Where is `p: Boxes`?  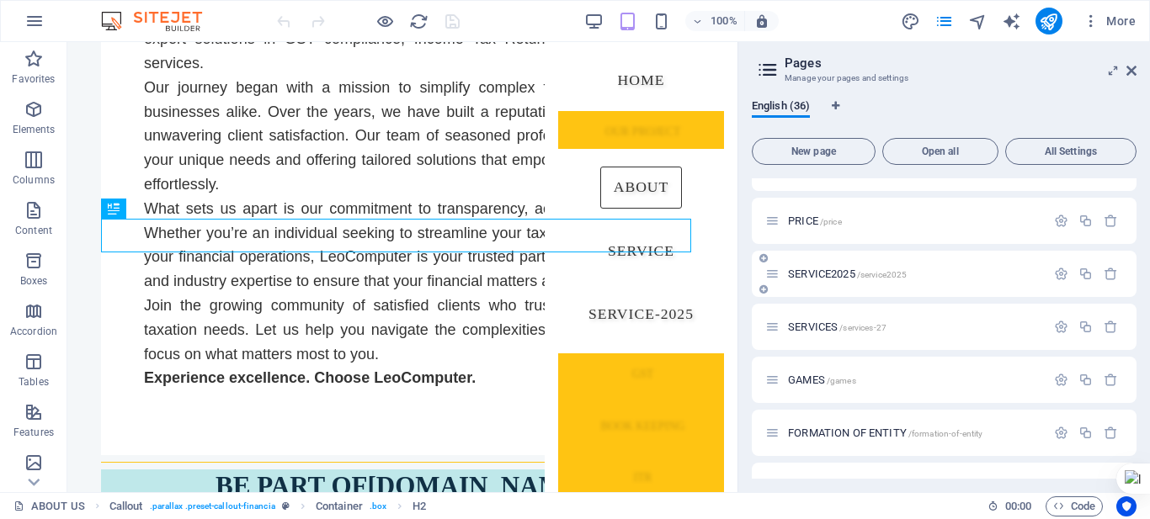
p: Boxes is located at coordinates (34, 281).